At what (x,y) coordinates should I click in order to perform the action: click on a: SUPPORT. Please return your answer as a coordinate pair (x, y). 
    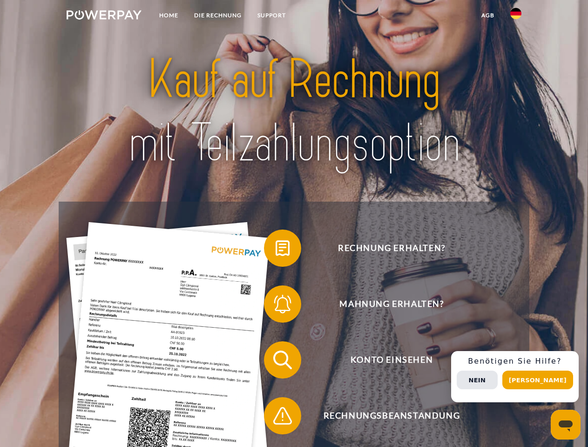
    Looking at the image, I should click on (272, 15).